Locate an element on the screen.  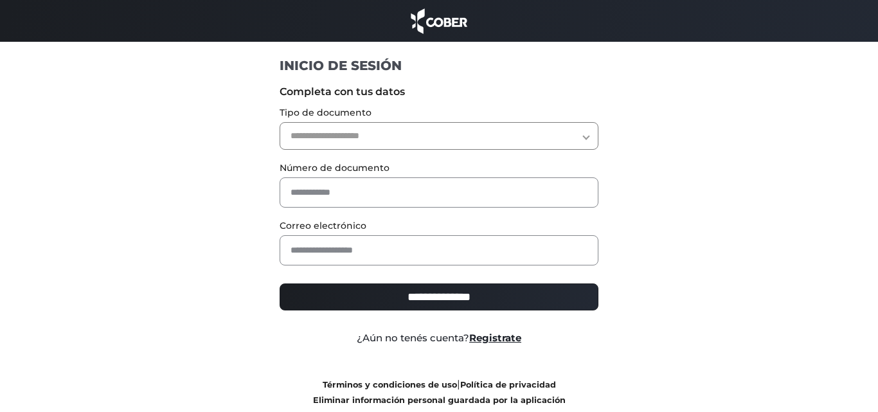
label: Número de documento is located at coordinates (439, 168).